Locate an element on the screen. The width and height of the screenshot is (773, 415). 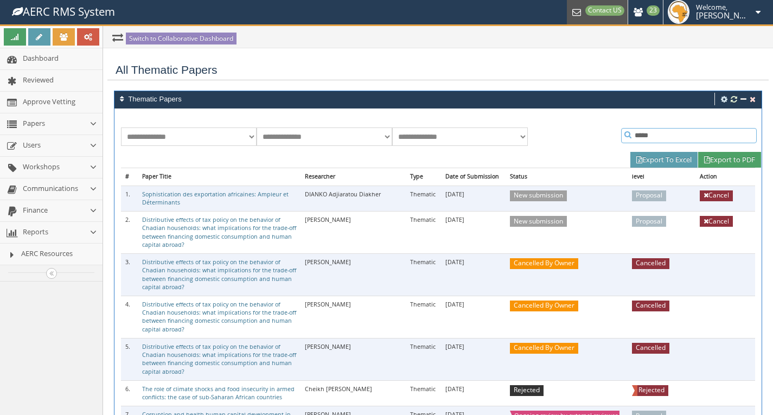
a: Export To Excel is located at coordinates (664, 160).